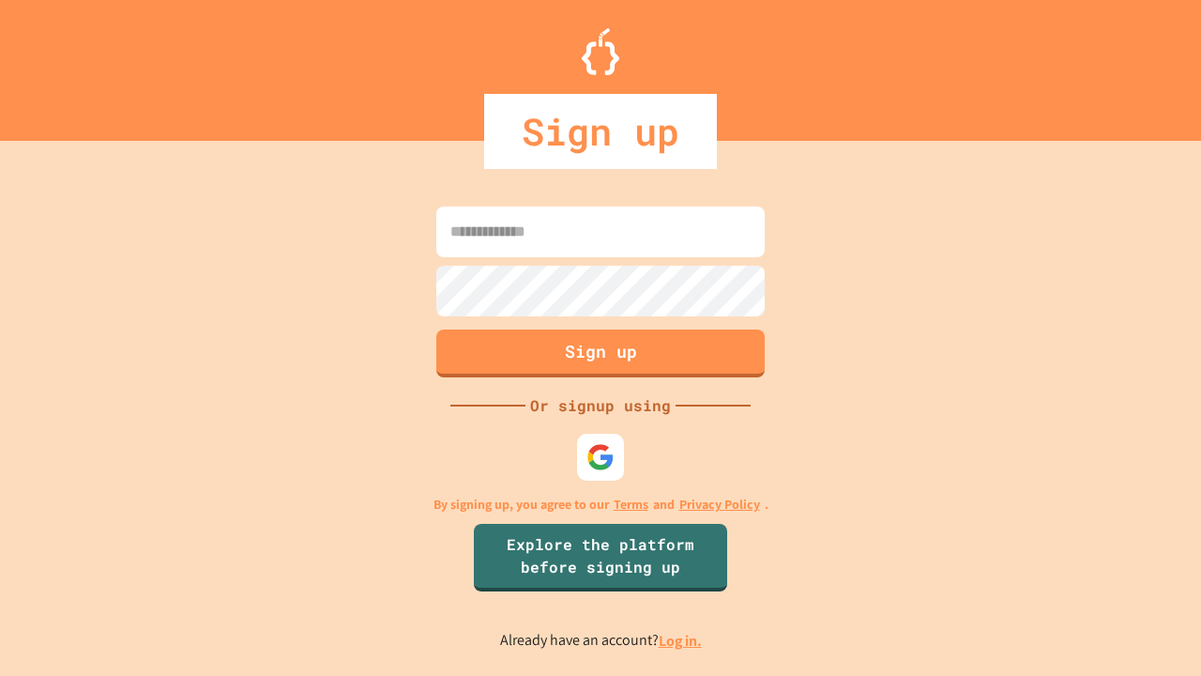 Image resolution: width=1201 pixels, height=676 pixels. I want to click on img: Logo.svg, so click(601, 52).